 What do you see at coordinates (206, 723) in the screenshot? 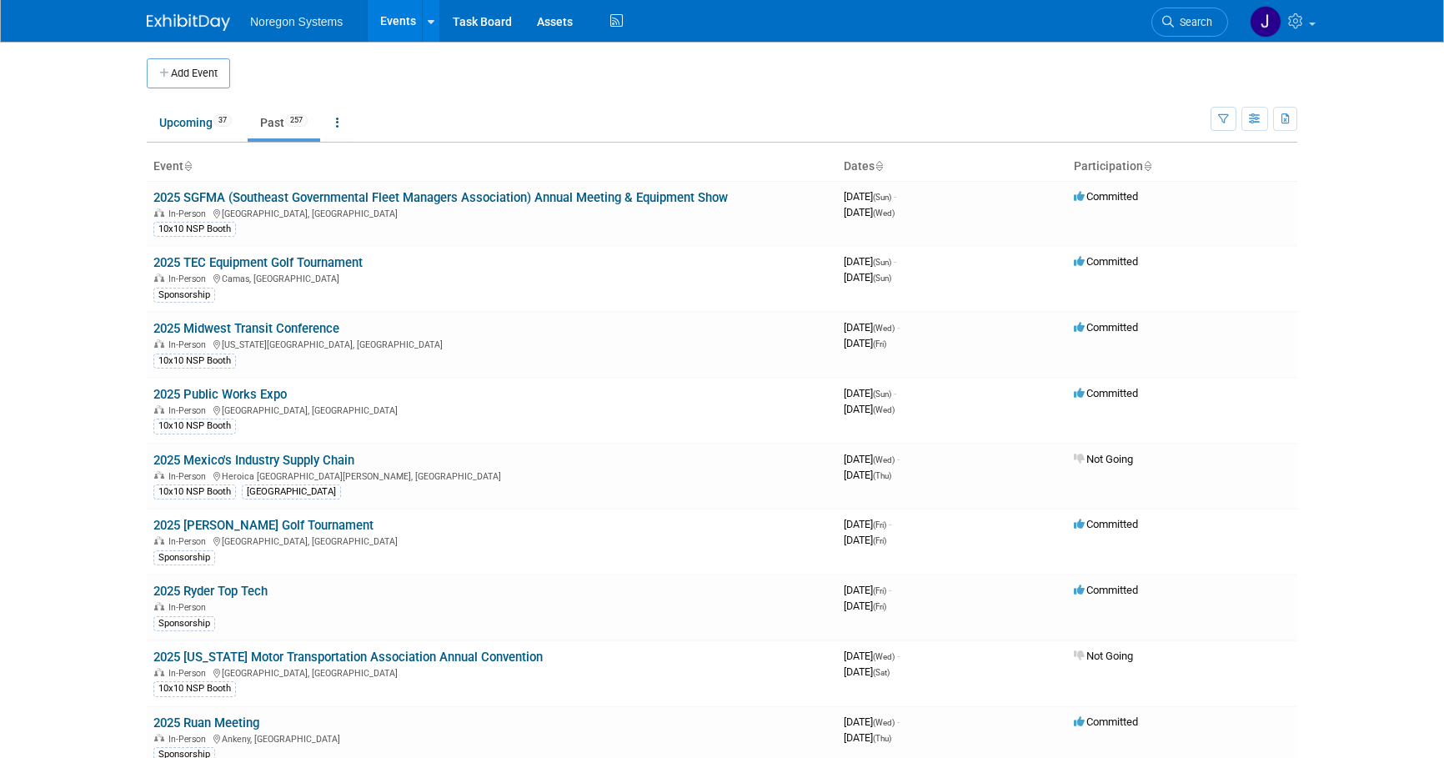
I see `a: 2025 Ruan Meeting` at bounding box center [206, 723].